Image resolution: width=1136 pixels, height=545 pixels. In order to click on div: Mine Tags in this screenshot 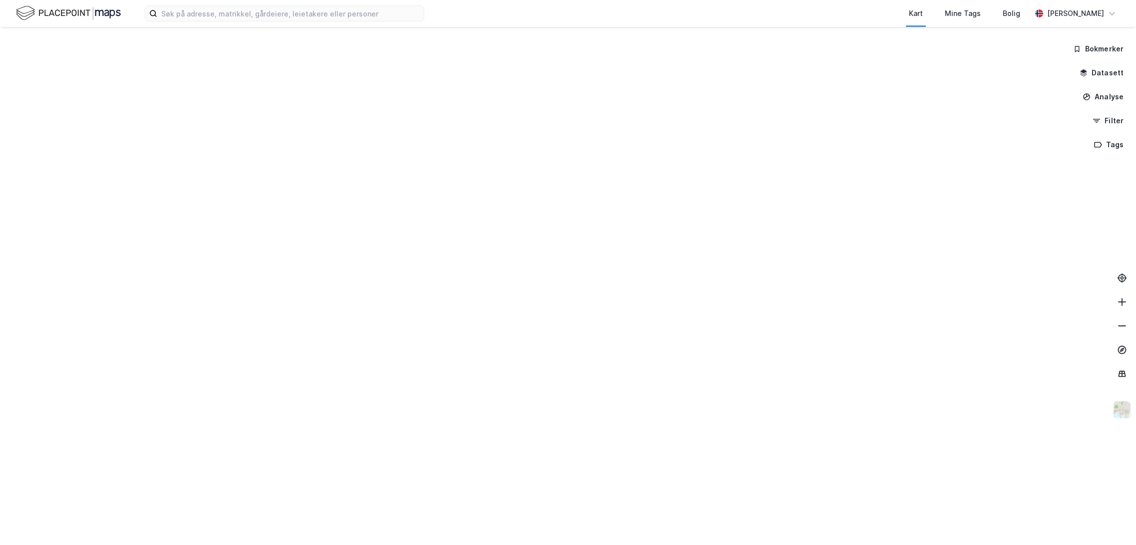, I will do `click(963, 13)`.